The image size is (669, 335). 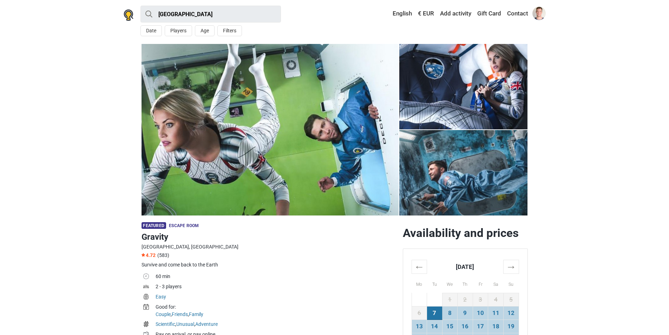 I want to click on button: Players, so click(x=178, y=31).